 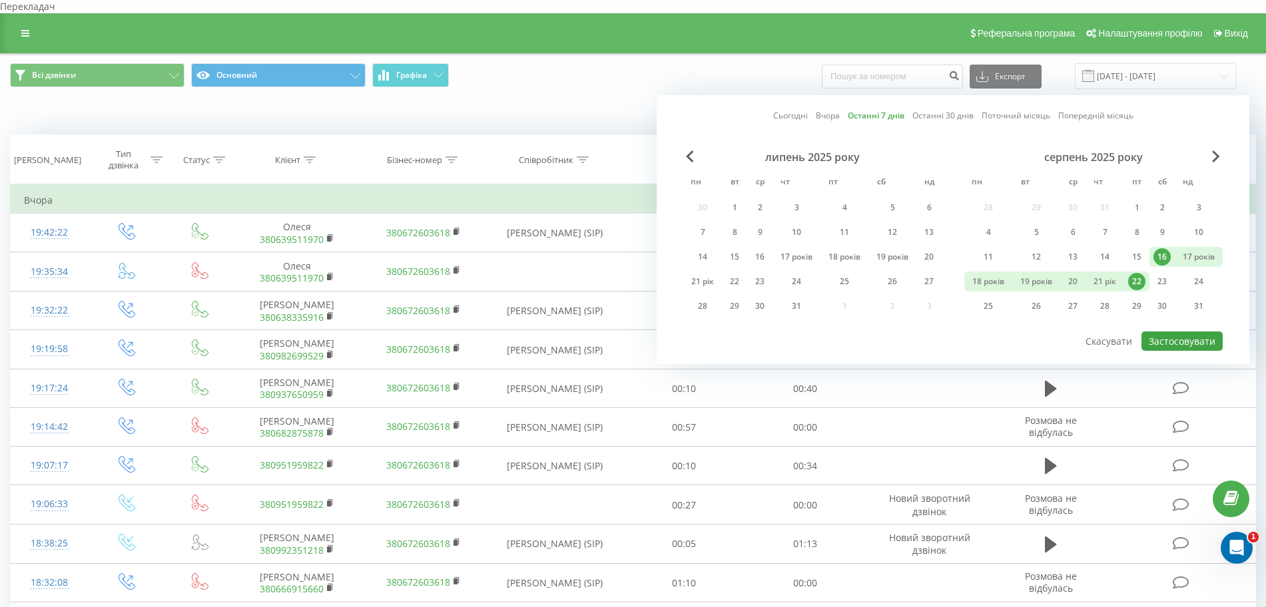 I want to click on abbr: п'ятниця, so click(x=1137, y=183).